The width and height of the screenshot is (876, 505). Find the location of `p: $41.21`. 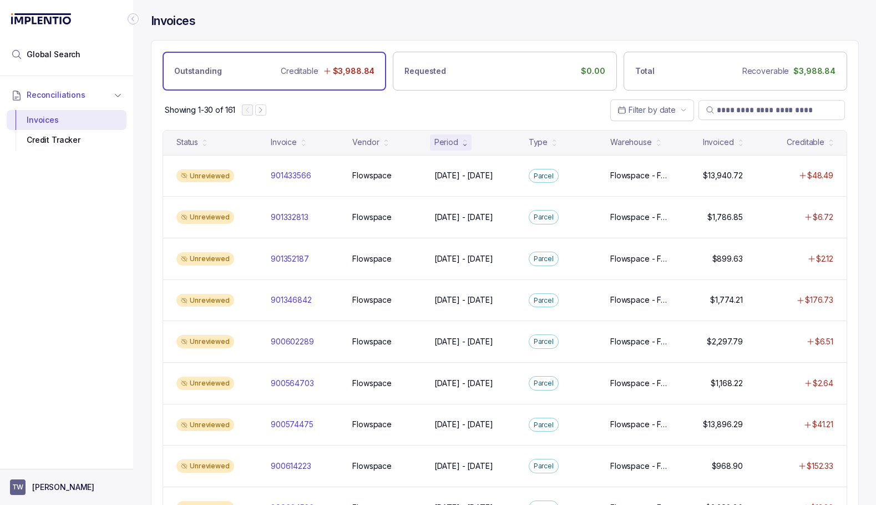

p: $41.21 is located at coordinates (823, 424).